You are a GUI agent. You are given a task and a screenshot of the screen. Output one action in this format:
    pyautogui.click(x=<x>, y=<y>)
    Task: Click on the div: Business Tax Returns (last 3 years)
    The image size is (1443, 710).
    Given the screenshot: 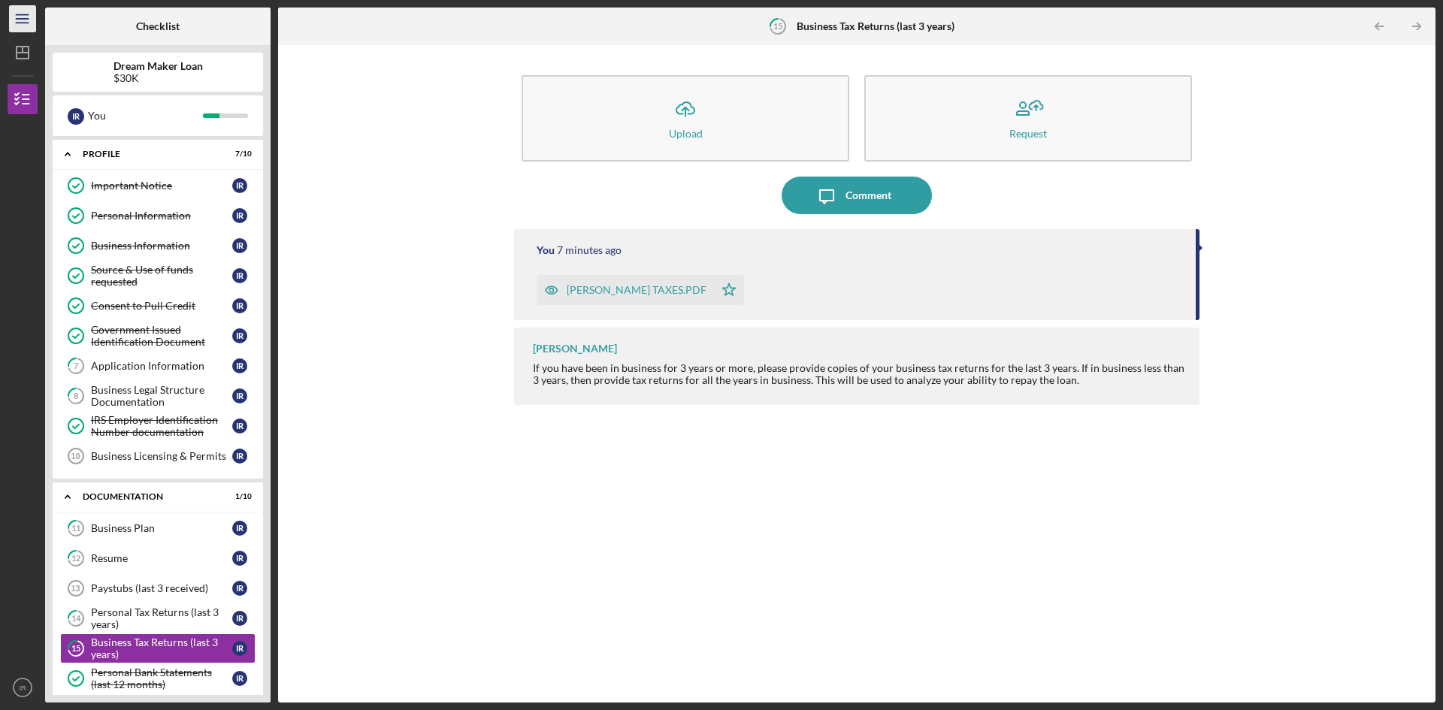 What is the action you would take?
    pyautogui.click(x=162, y=649)
    